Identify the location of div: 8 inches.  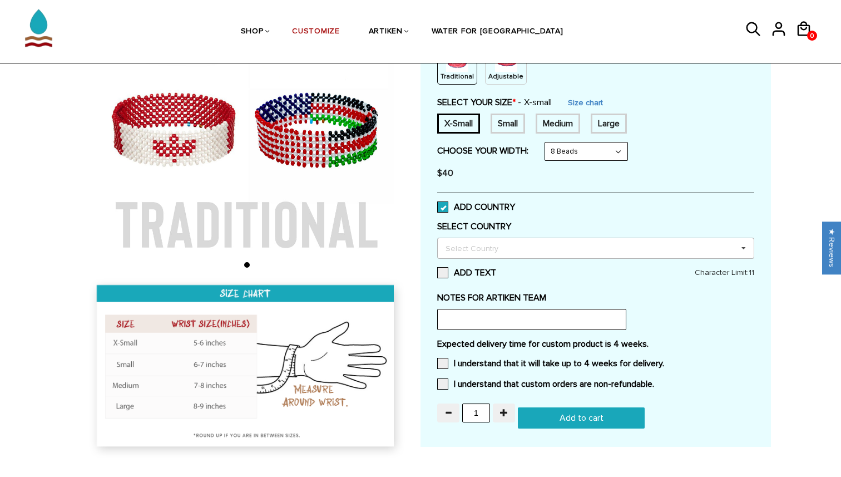
(609, 123).